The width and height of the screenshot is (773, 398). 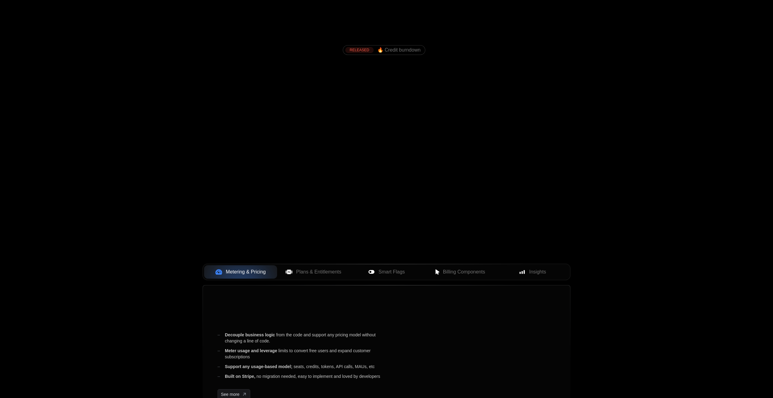 What do you see at coordinates (246, 272) in the screenshot?
I see `span: Metering & Pricing` at bounding box center [246, 272].